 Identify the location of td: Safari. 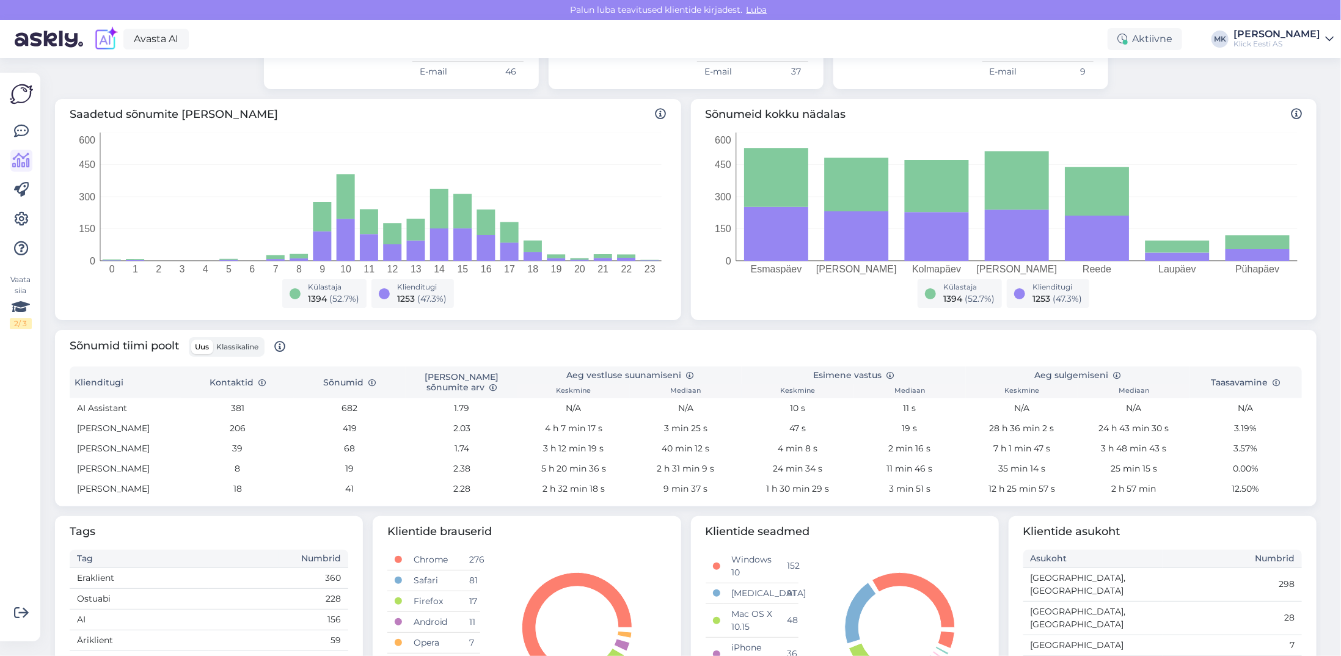
(434, 580).